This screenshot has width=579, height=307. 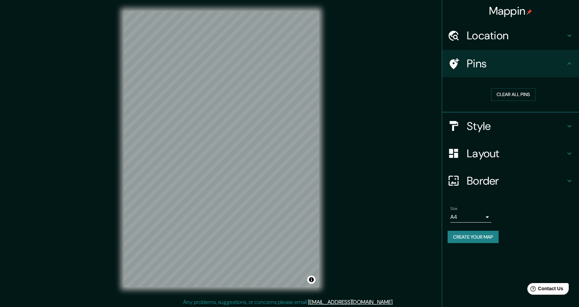 What do you see at coordinates (288, 302) in the screenshot?
I see `p: Any problems, suggestions, or concerns please email .` at bounding box center [288, 302].